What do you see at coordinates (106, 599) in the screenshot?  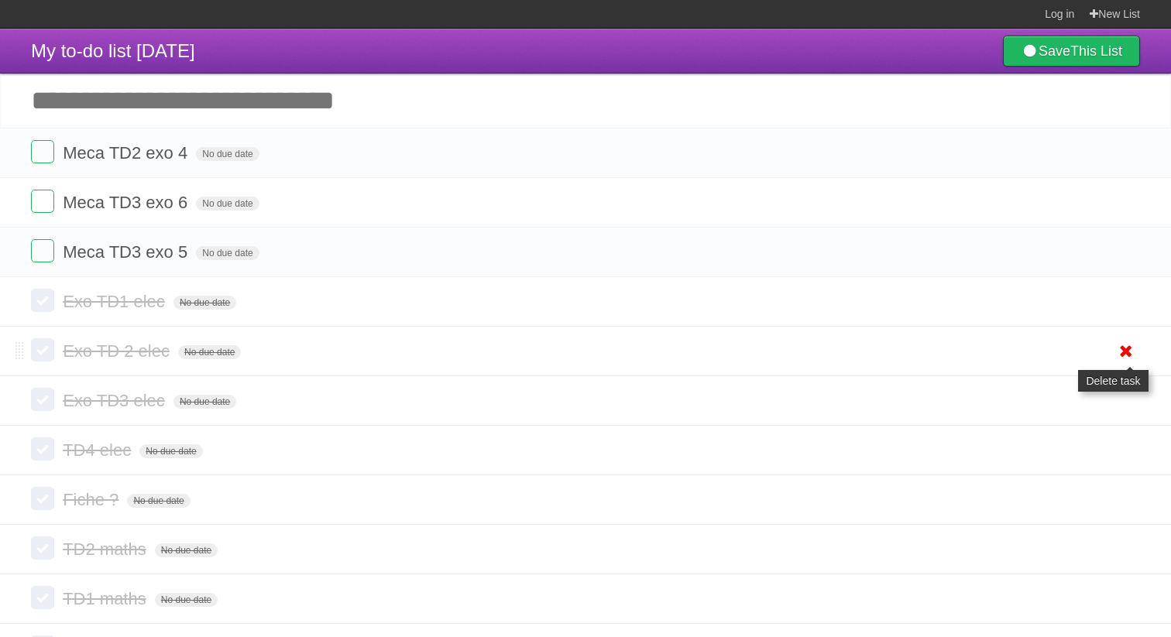 I see `span: TD1 maths` at bounding box center [106, 599].